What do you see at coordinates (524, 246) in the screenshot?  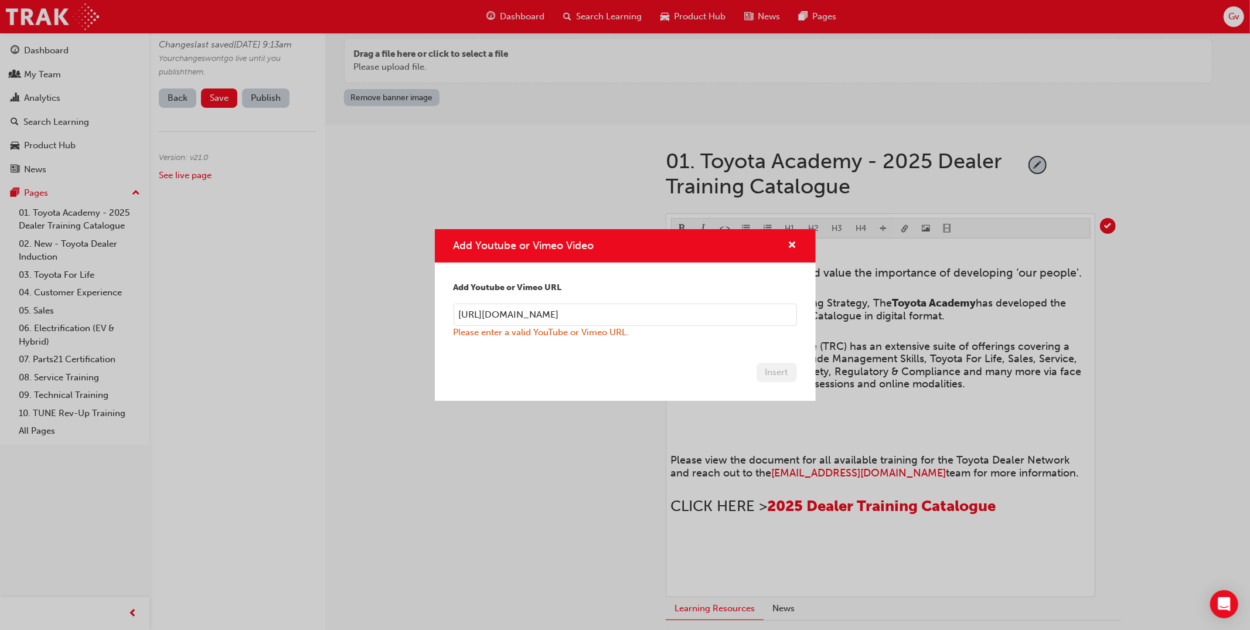 I see `span: Add Youtube or Vimeo Video` at bounding box center [524, 246].